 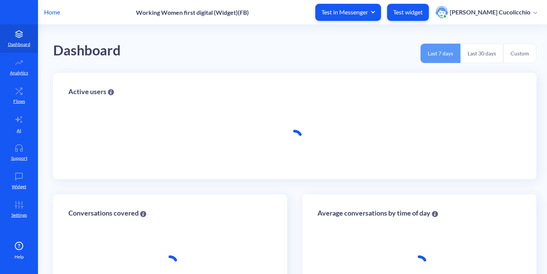 What do you see at coordinates (377, 213) in the screenshot?
I see `div: Average conversations by time of day` at bounding box center [377, 213].